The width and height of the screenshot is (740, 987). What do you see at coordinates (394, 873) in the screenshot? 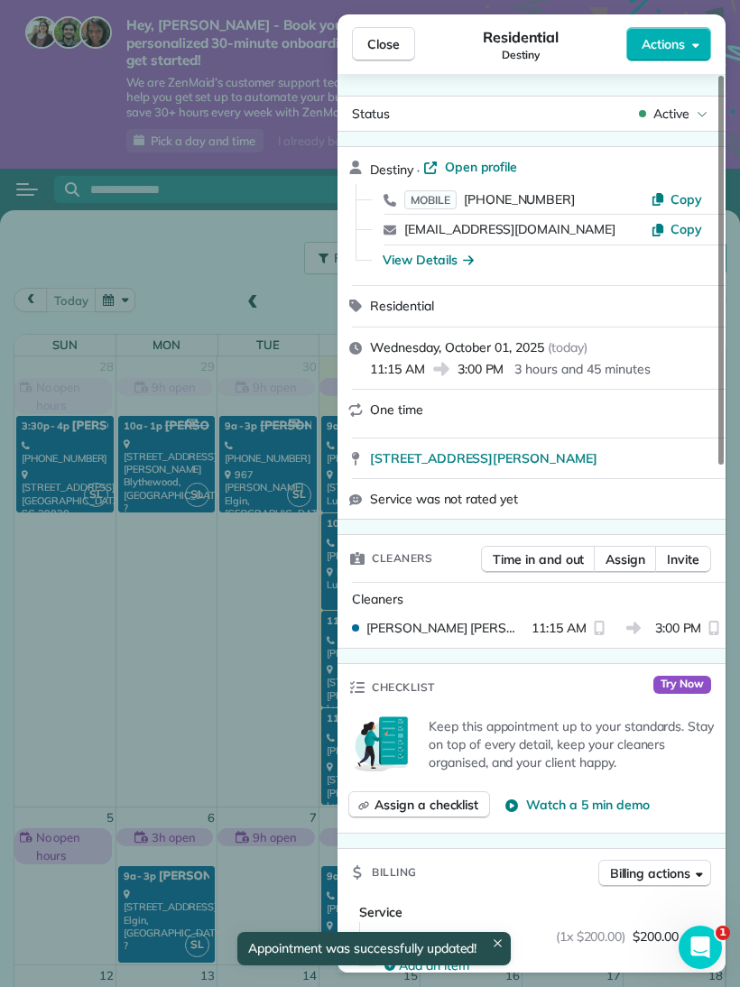
I see `span: Billing` at bounding box center [394, 873].